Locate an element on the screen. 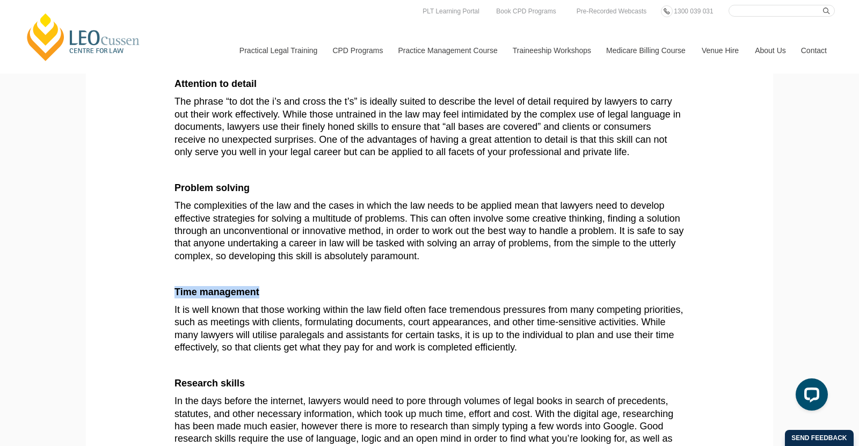 The height and width of the screenshot is (446, 859). a: Venue Hire is located at coordinates (720, 50).